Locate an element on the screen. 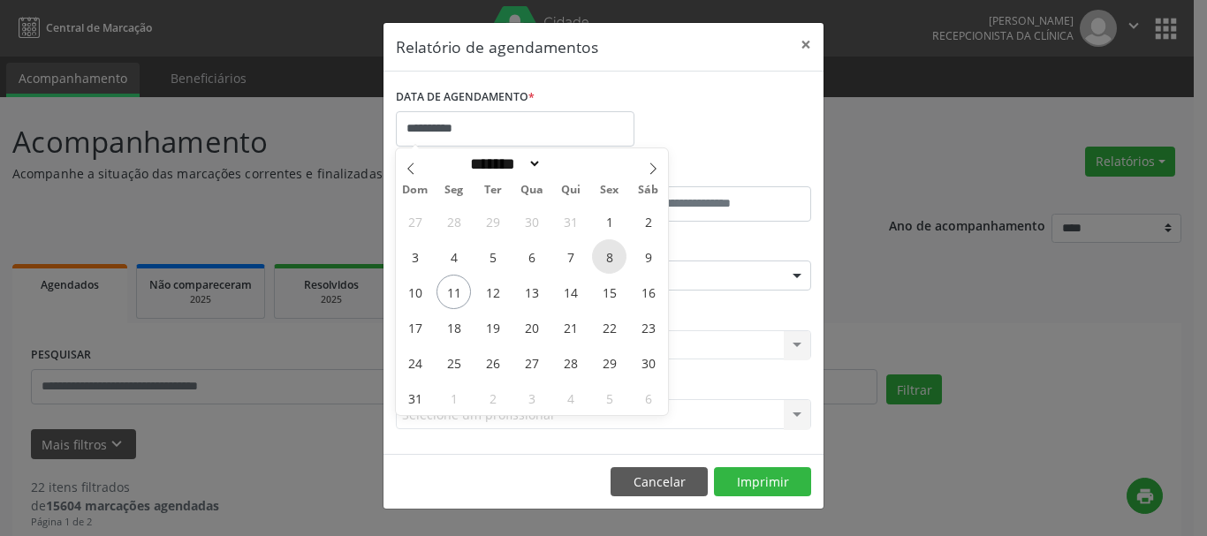 Image resolution: width=1207 pixels, height=536 pixels. label: DATA DE AGENDAMENTO is located at coordinates (465, 97).